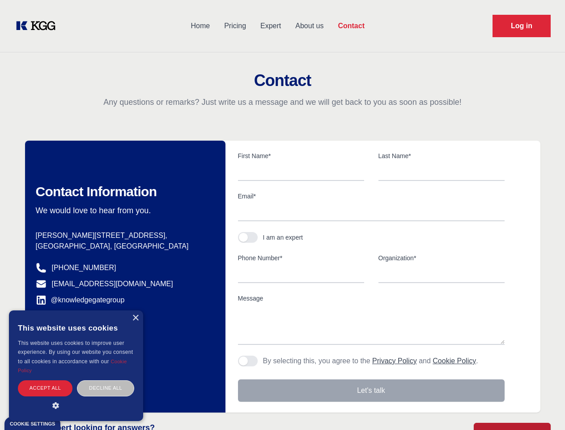  Describe the element at coordinates (38, 26) in the screenshot. I see `a: KOL Knowledge Platform: Talk to Key External Experts (KEE)` at that location.